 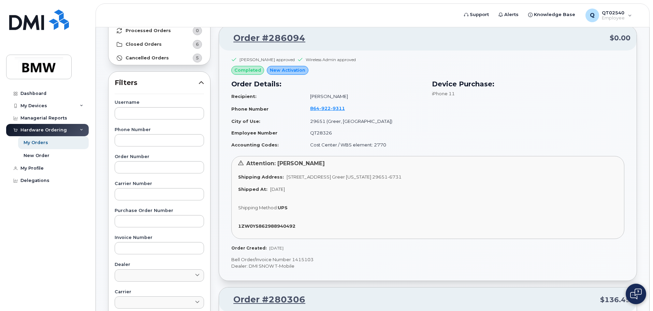 I want to click on div: QT02540, so click(x=609, y=15).